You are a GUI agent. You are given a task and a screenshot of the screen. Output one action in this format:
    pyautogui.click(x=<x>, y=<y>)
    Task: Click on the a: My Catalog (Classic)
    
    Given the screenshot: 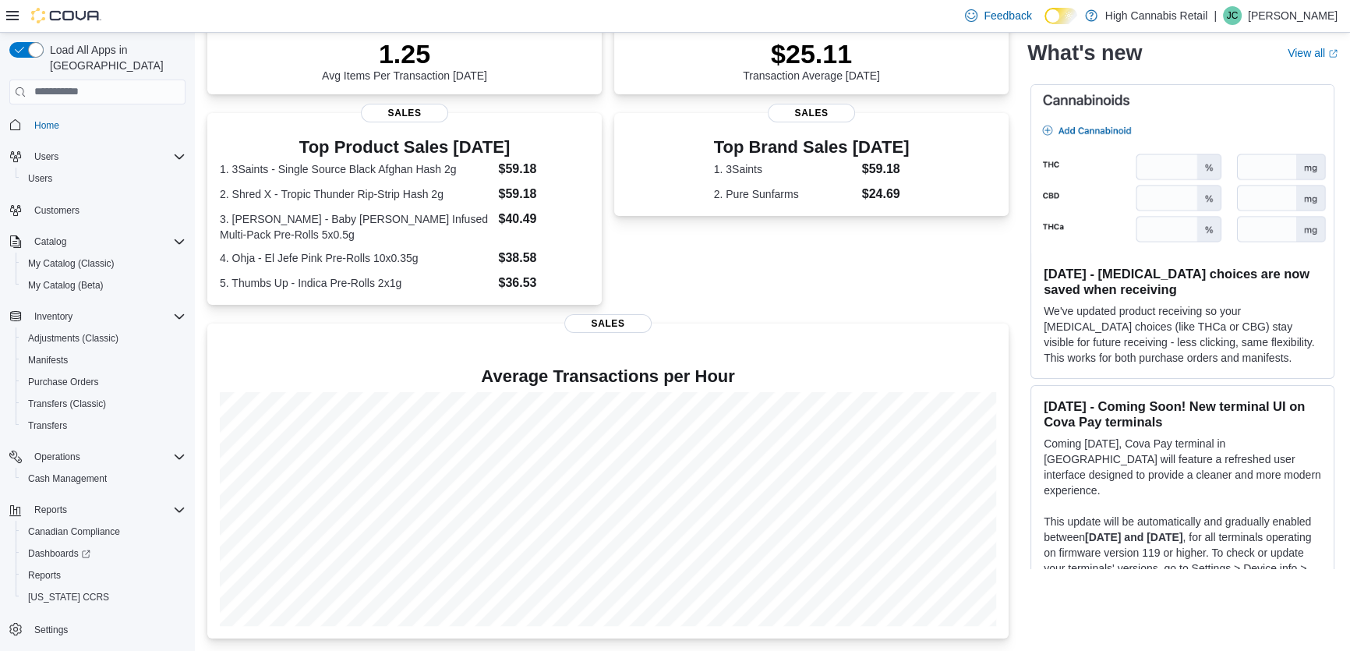 What is the action you would take?
    pyautogui.click(x=71, y=263)
    